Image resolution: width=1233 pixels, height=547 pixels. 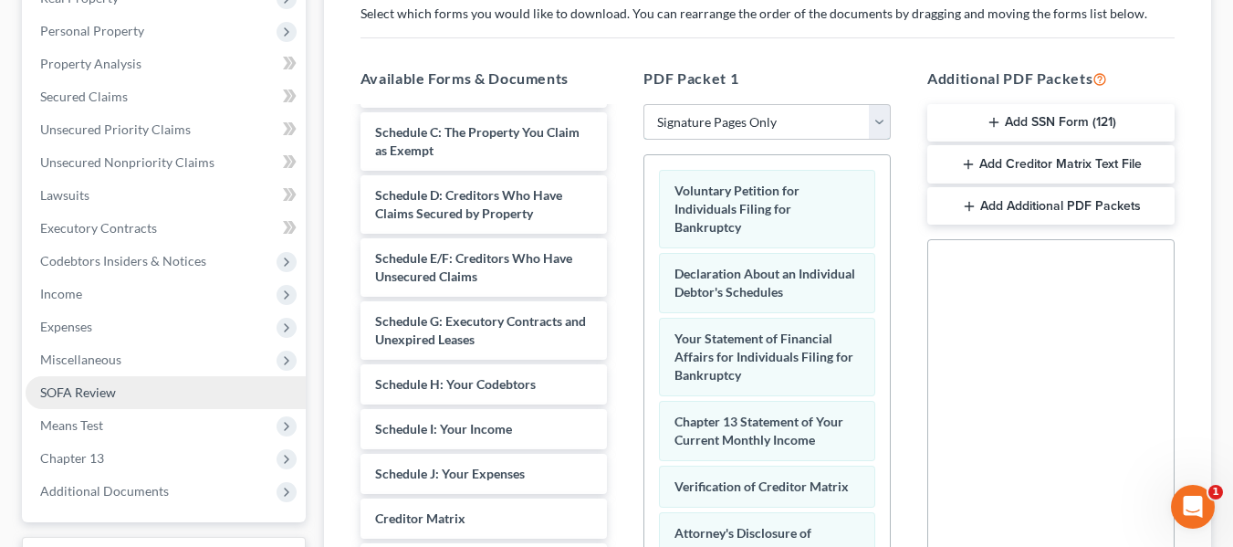 What do you see at coordinates (165, 228) in the screenshot?
I see `a: Executory Contracts` at bounding box center [165, 228].